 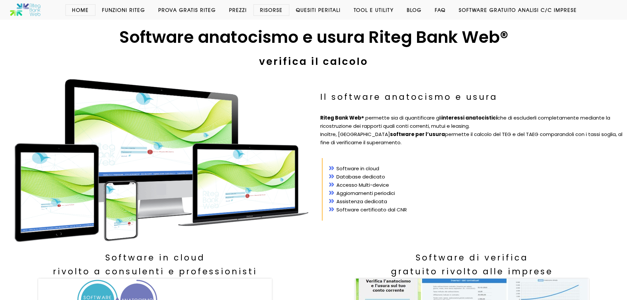 What do you see at coordinates (414, 10) in the screenshot?
I see `a: Blog` at bounding box center [414, 10].